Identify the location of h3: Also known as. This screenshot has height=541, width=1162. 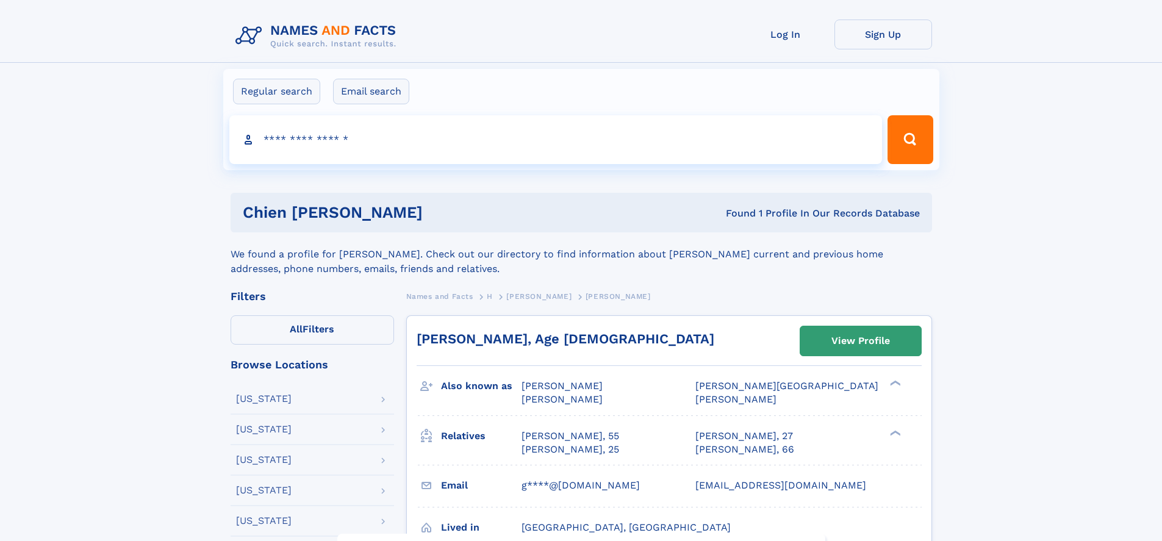
(481, 386).